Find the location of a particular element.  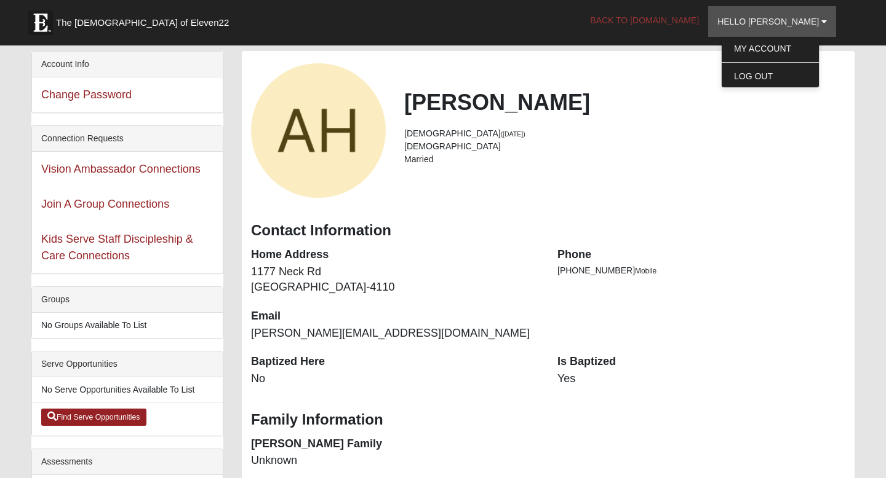

dt: Email is located at coordinates (395, 317).